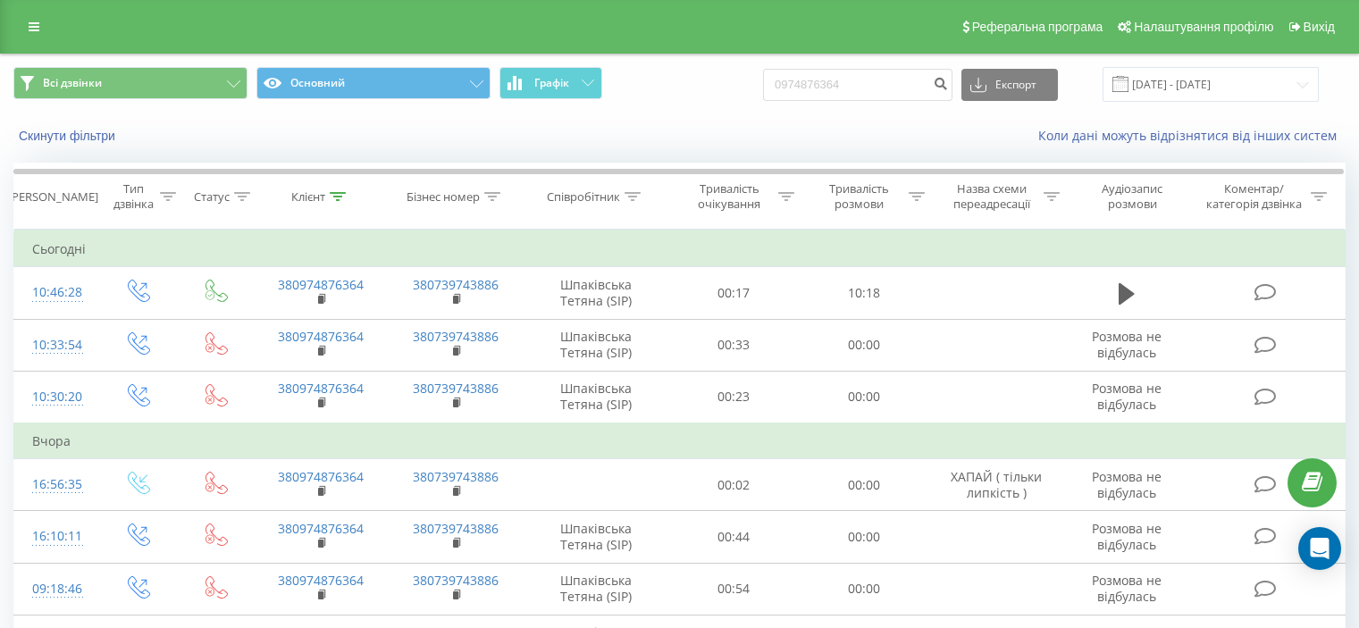  What do you see at coordinates (55, 397) in the screenshot?
I see `div: 10:30:20` at bounding box center [55, 397].